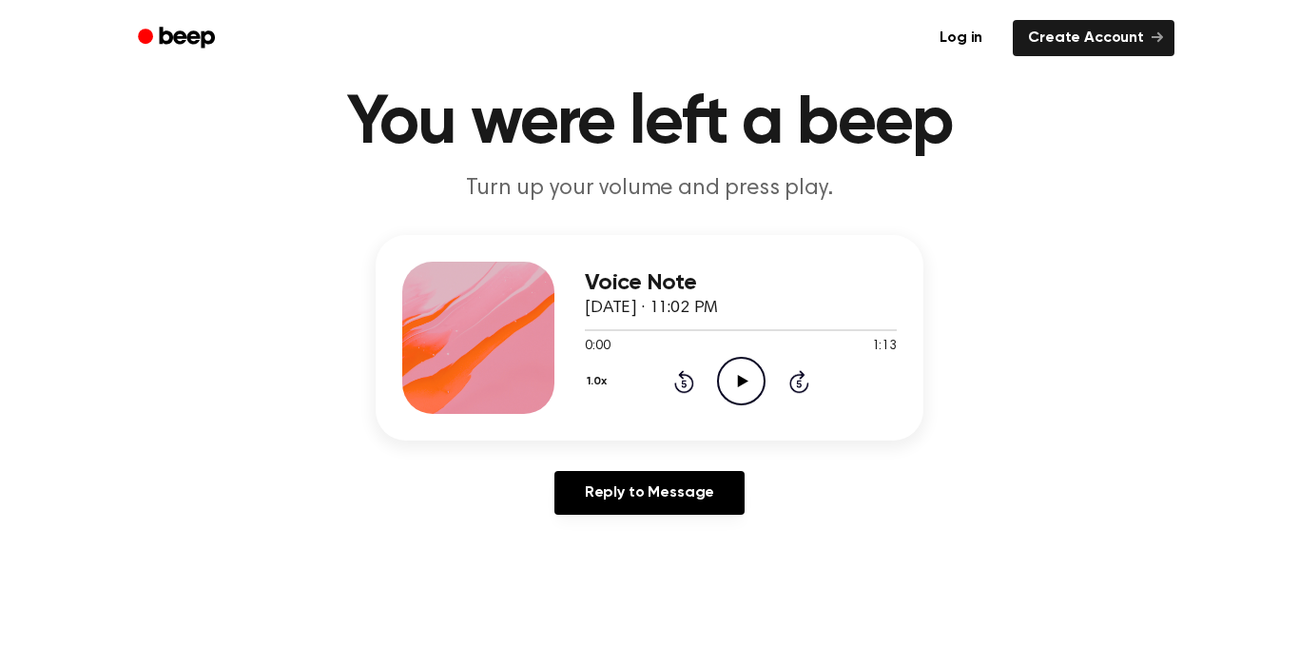  Describe the element at coordinates (599, 381) in the screenshot. I see `button: 1.0x` at that location.